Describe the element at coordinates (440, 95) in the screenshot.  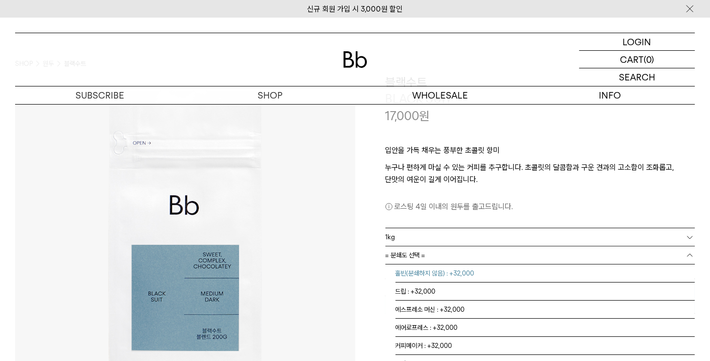
I see `p: WHOLESALE` at that location.